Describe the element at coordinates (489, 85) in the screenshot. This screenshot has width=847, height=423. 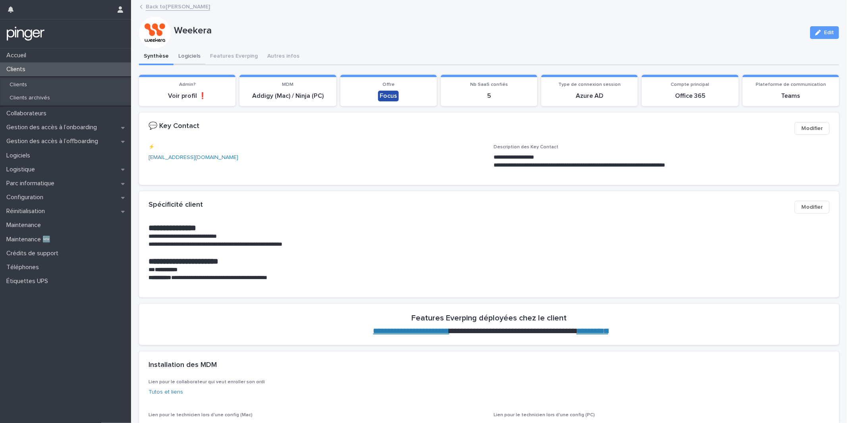
I see `span: Nb SaaS confiés` at that location.